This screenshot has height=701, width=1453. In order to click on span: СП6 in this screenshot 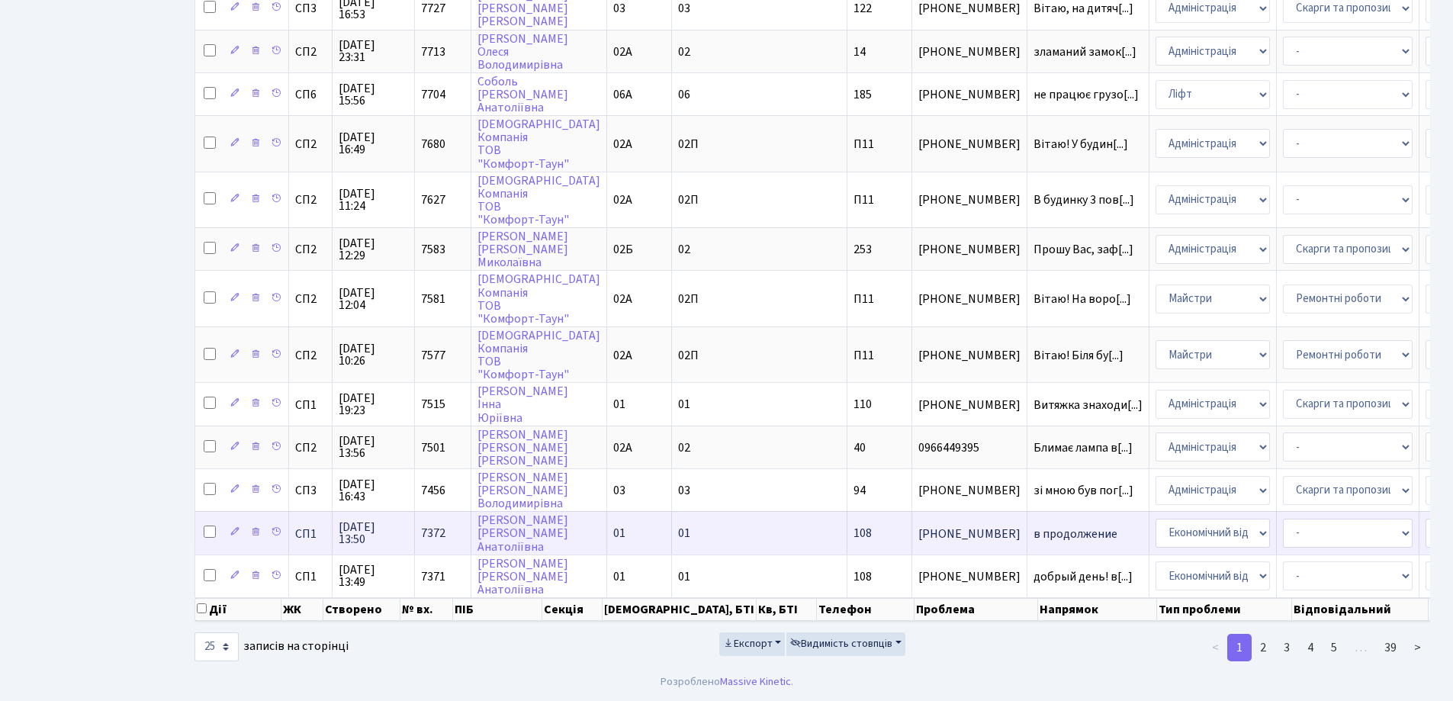, I will do `click(311, 95)`.